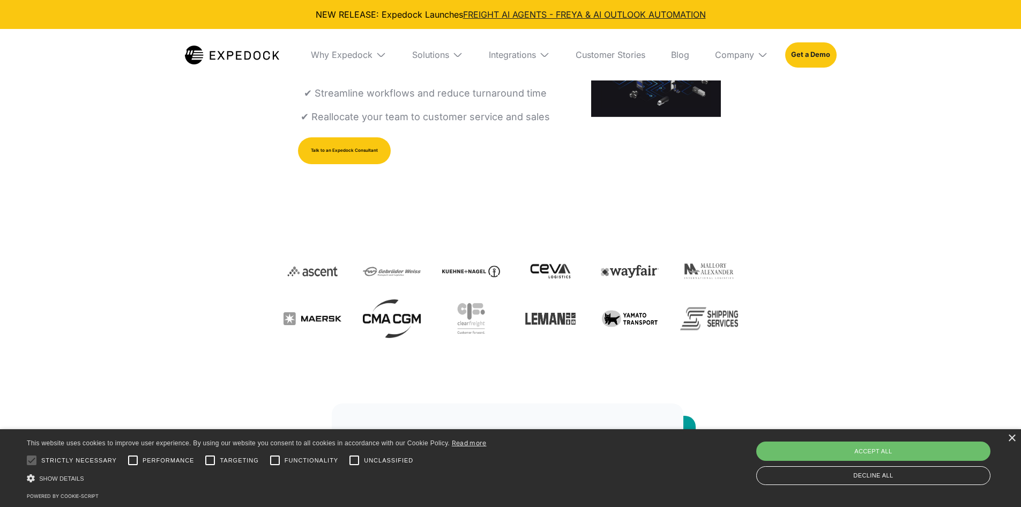 The image size is (1021, 507). I want to click on div: Decline all, so click(873, 475).